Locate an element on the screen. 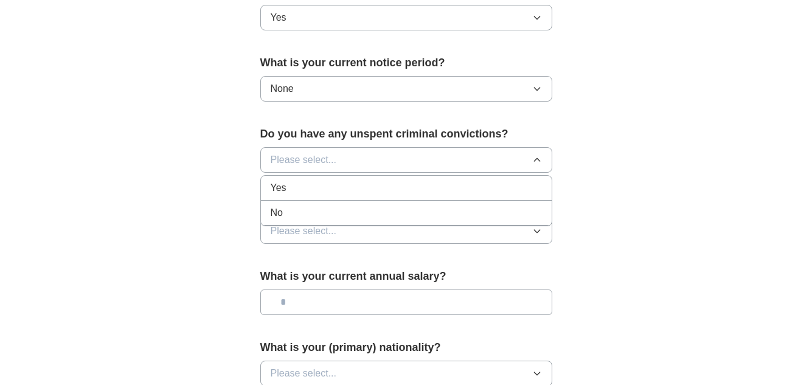 The image size is (812, 385). span: No is located at coordinates (277, 213).